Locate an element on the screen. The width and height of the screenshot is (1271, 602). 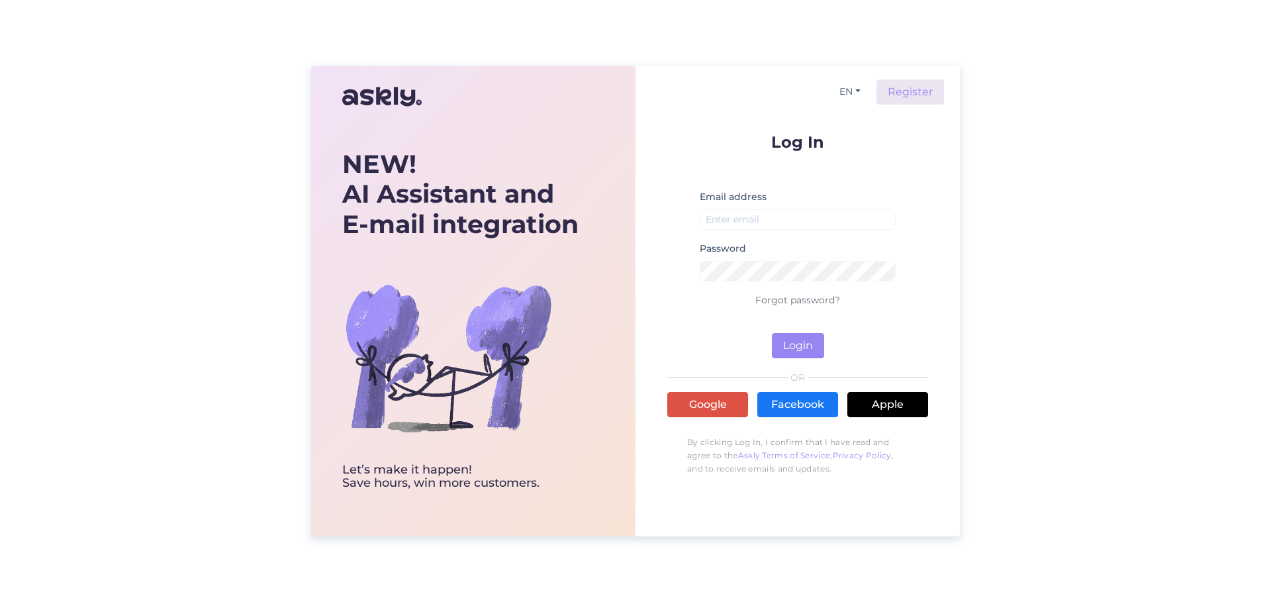
a: Apple is located at coordinates (888, 404).